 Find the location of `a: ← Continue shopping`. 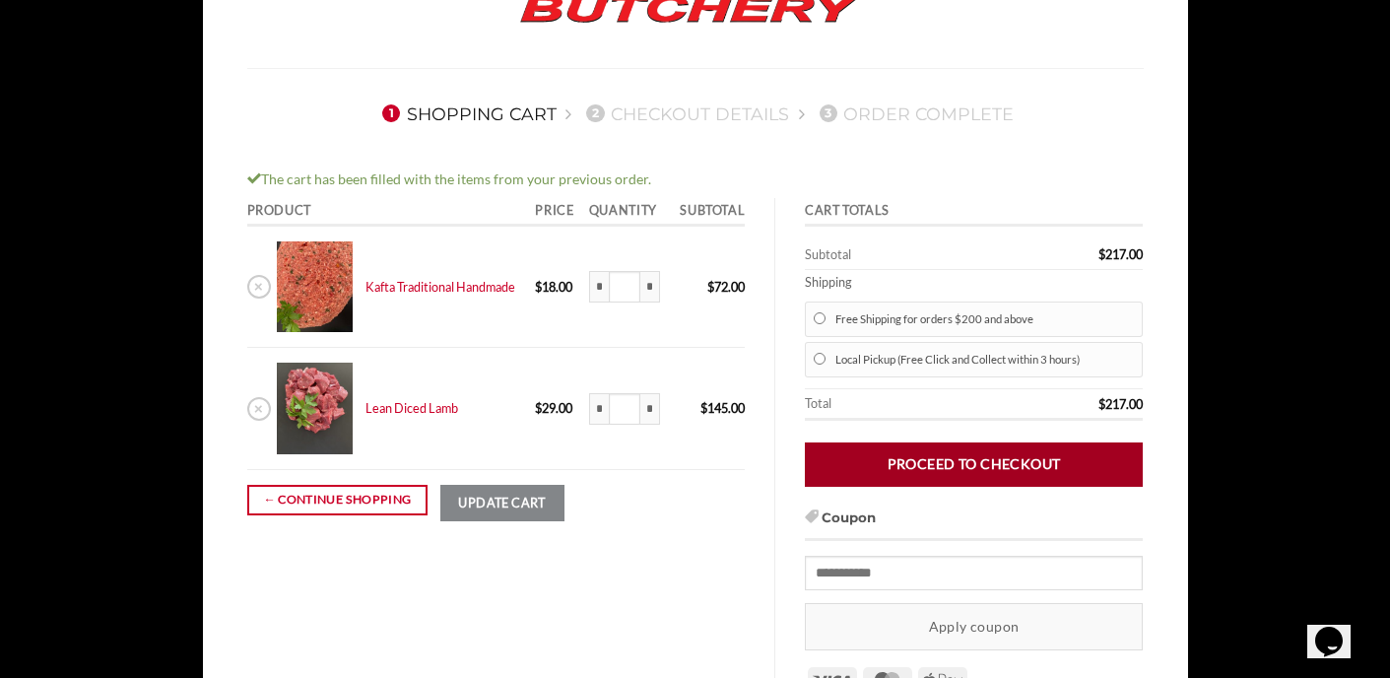

a: ← Continue shopping is located at coordinates (338, 499).